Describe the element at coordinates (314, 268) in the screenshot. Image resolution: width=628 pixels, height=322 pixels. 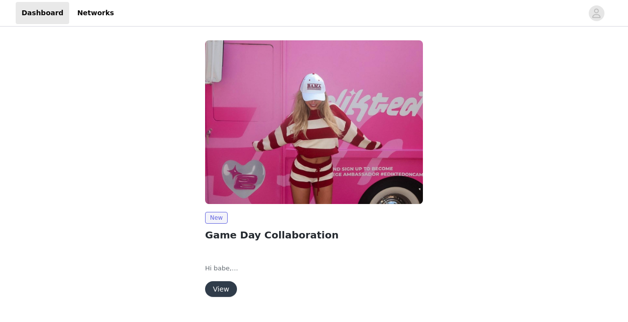
I see `p: Hi babe,` at that location.